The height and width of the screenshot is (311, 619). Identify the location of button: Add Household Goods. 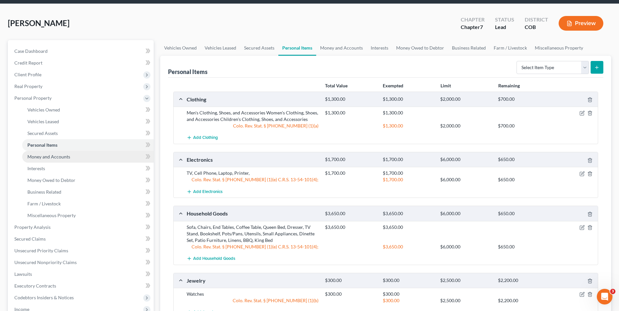
(211, 259).